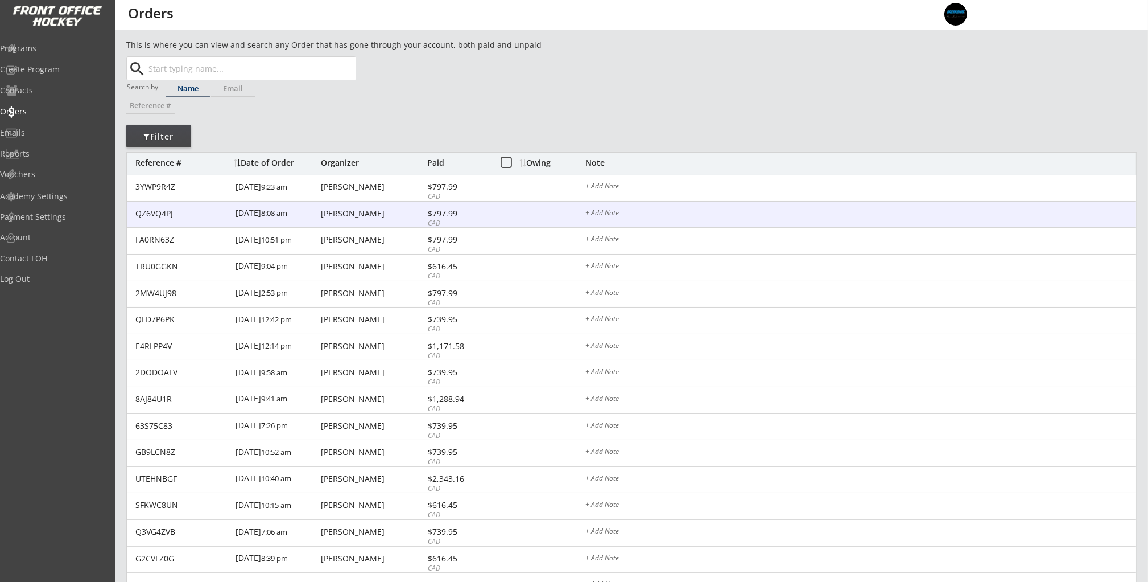 The width and height of the screenshot is (1148, 582). I want to click on button: search, so click(137, 69).